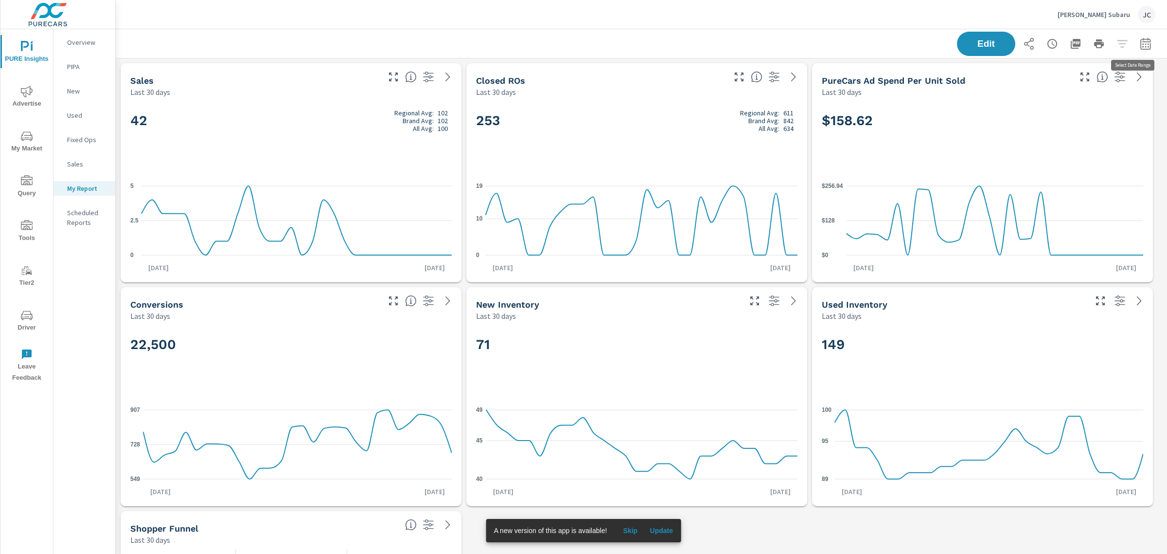 This screenshot has height=554, width=1167. I want to click on text: 89, so click(826, 478).